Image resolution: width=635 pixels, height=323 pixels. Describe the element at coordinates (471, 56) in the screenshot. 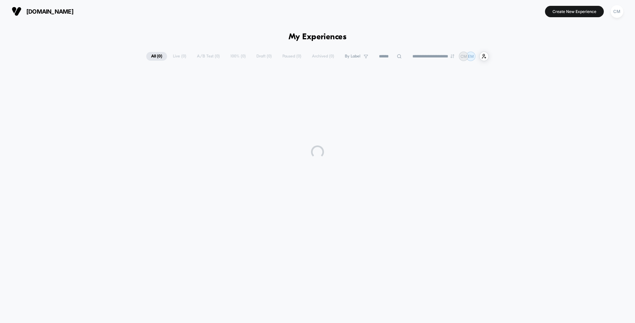

I see `p: EM` at that location.